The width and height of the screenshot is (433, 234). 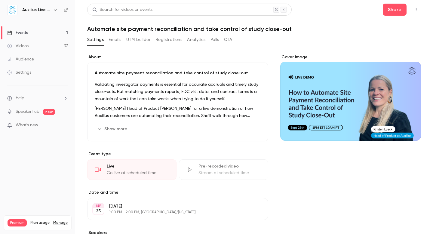 What do you see at coordinates (36, 10) in the screenshot?
I see `h6: Auxilius Live Sessions` at bounding box center [36, 10].